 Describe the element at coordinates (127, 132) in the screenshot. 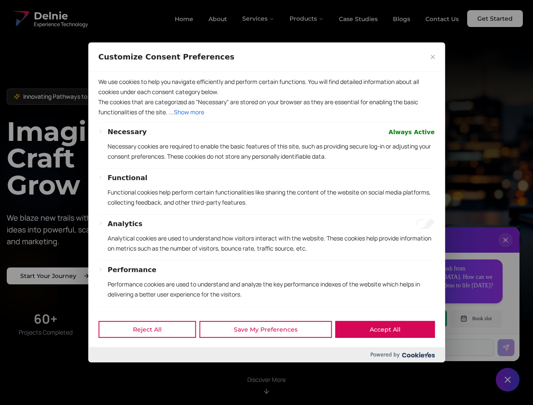

I see `button: Necessary` at that location.